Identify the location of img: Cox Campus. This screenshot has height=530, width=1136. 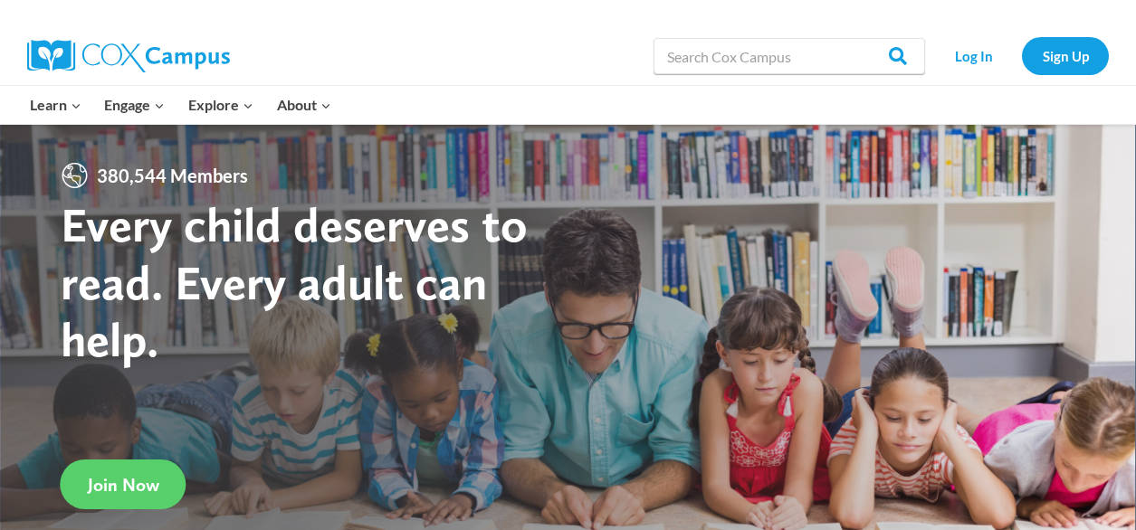
(128, 56).